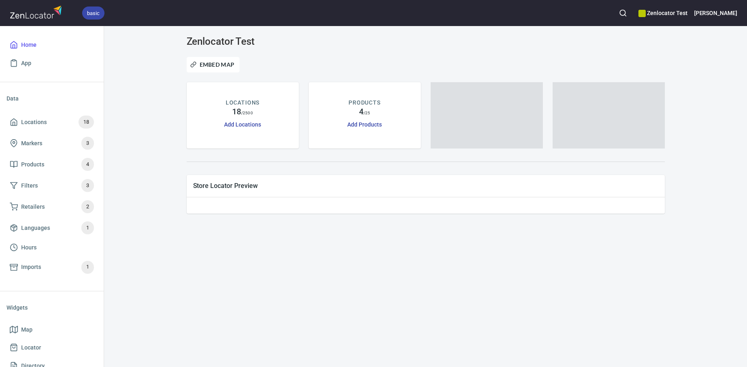  What do you see at coordinates (31, 347) in the screenshot?
I see `span: Locator` at bounding box center [31, 347].